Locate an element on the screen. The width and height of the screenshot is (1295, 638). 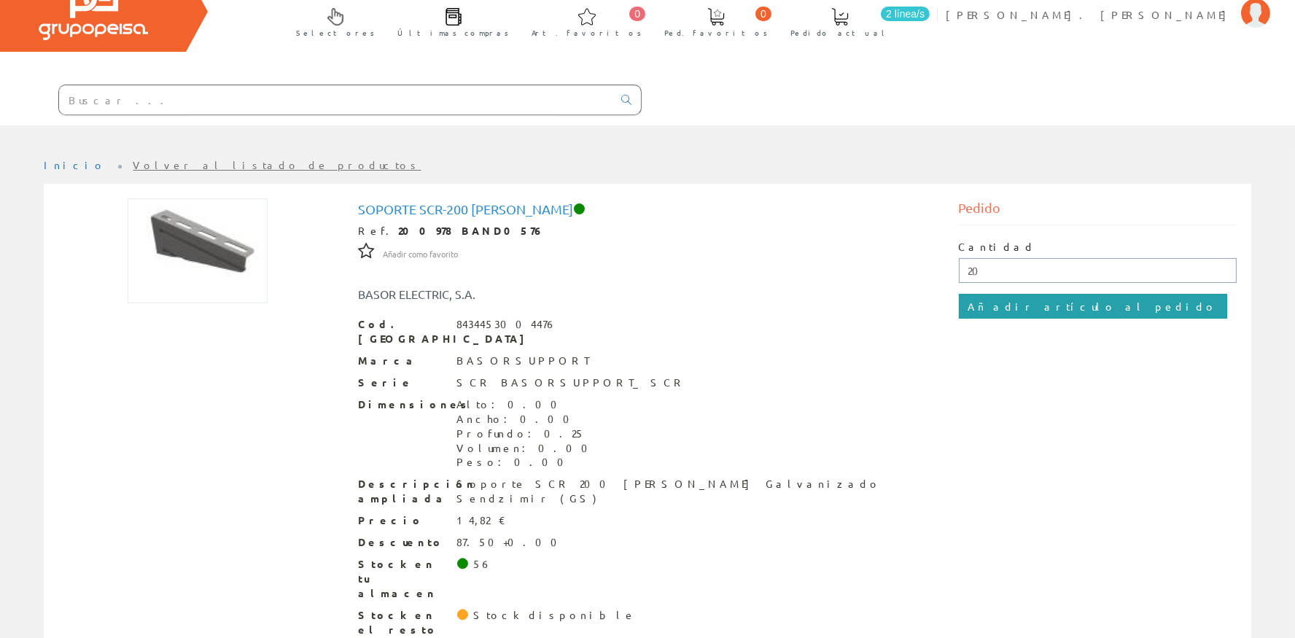
span: Serie is located at coordinates (403, 383).